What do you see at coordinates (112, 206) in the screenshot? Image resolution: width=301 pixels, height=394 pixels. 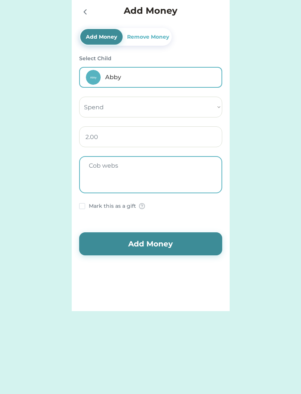 I see `div: Mark this as a gift` at bounding box center [112, 206].